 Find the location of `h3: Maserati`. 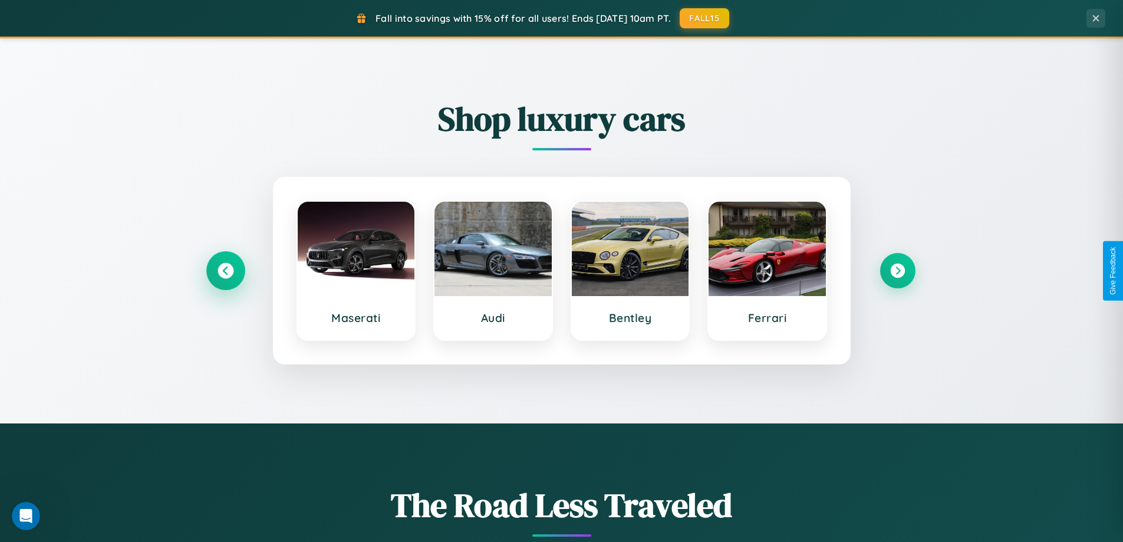

h3: Maserati is located at coordinates (356, 318).